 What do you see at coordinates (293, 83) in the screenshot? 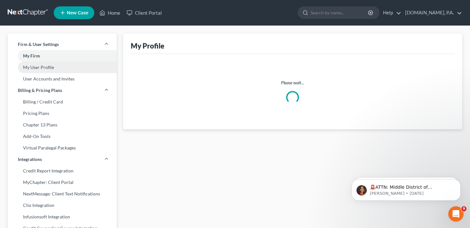
I see `p: Please wait...` at bounding box center [293, 83].